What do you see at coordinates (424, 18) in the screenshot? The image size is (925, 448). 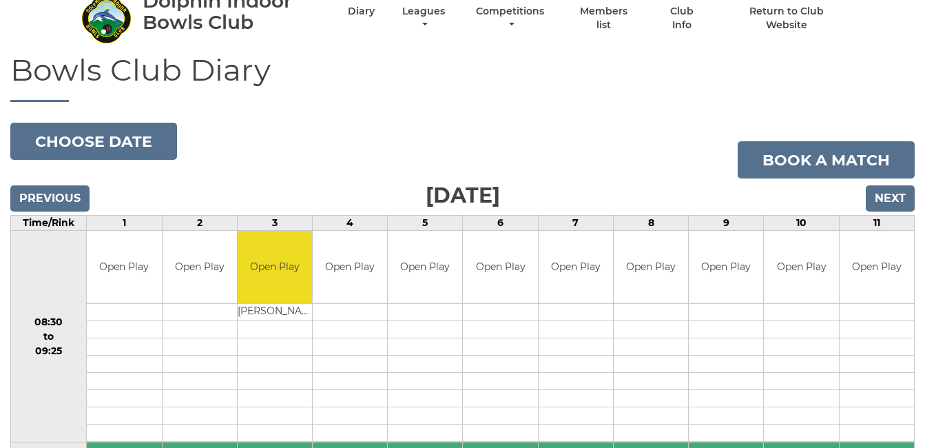 I see `a: Leagues` at bounding box center [424, 18].